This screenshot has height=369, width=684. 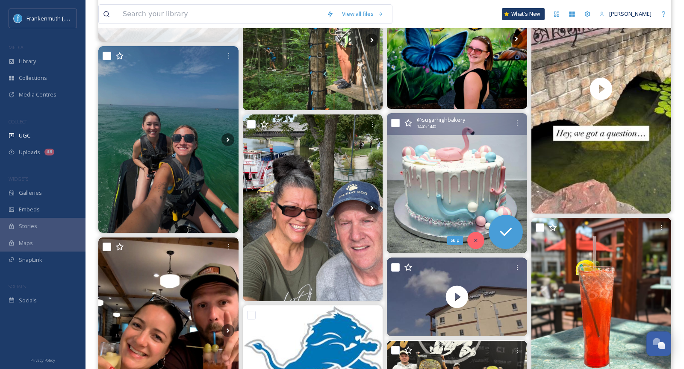 What do you see at coordinates (18, 18) in the screenshot?
I see `img: Social%20Media%20PFP%202025.jpg` at bounding box center [18, 18].